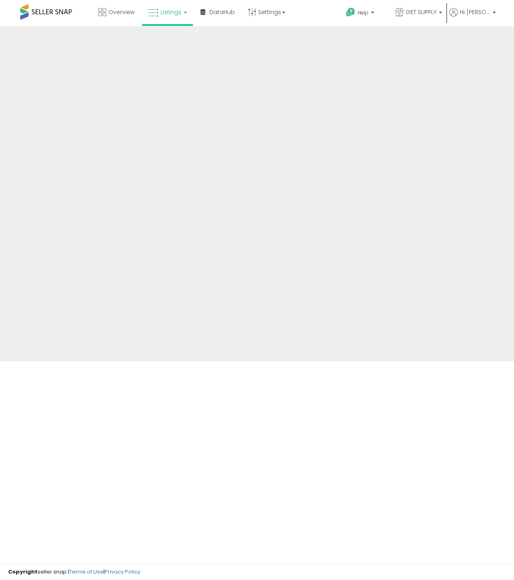 The image size is (514, 580). Describe the element at coordinates (171, 12) in the screenshot. I see `span: Listings` at that location.